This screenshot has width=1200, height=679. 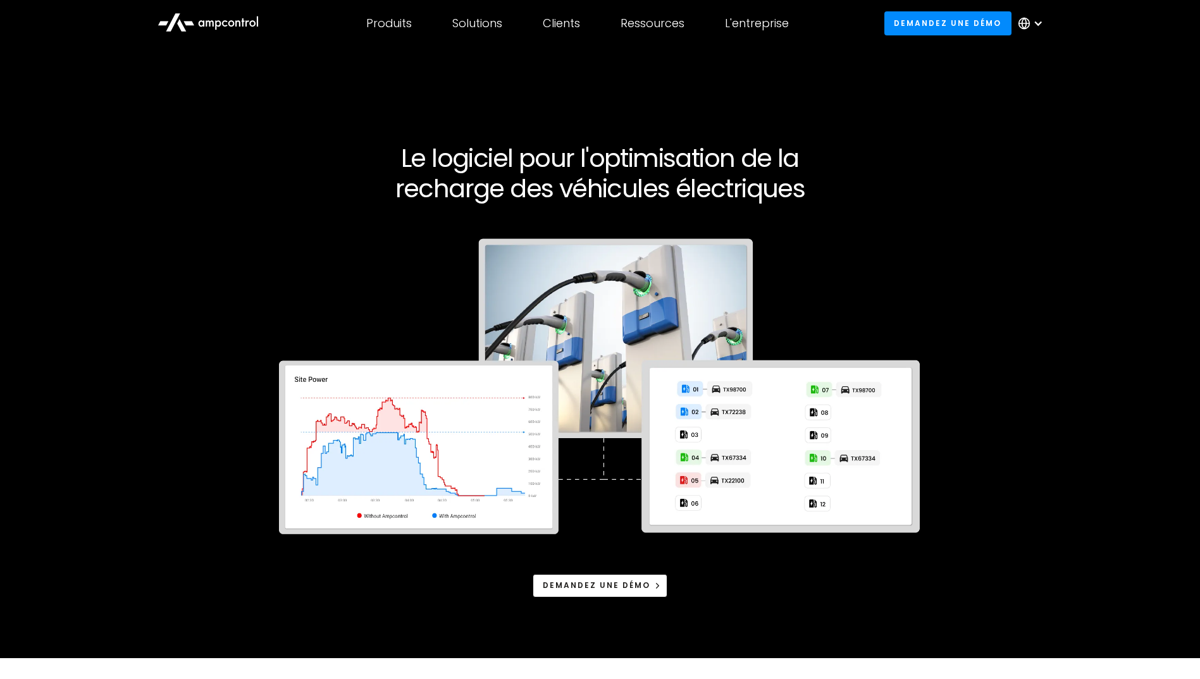 I want to click on img: Software for electric vehicle charging optimization, so click(x=600, y=389).